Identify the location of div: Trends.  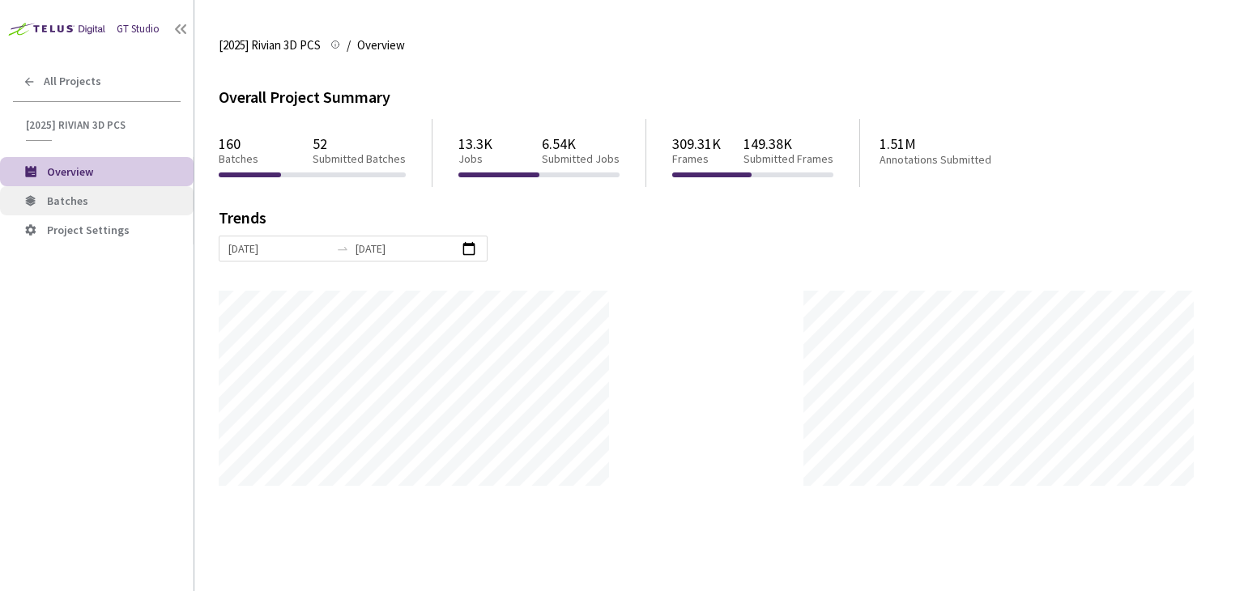
(708, 223).